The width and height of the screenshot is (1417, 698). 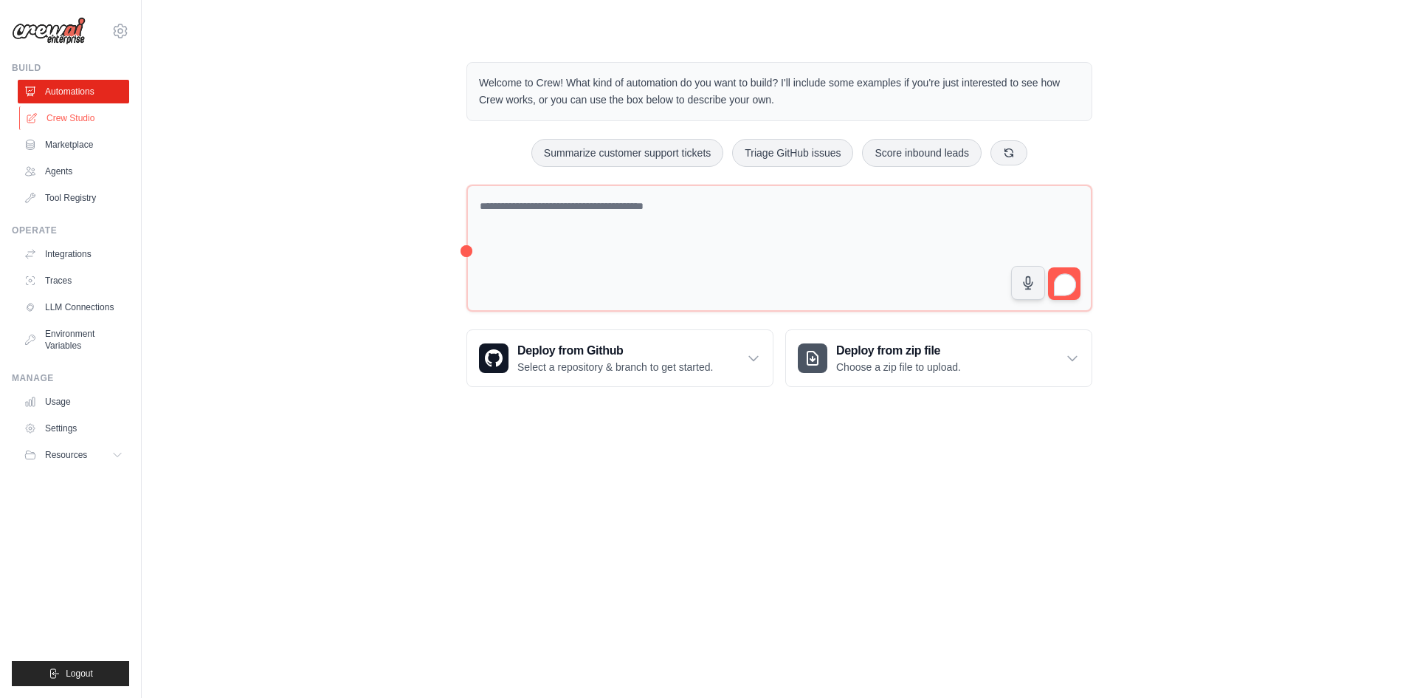 I want to click on span: Resources, so click(x=66, y=455).